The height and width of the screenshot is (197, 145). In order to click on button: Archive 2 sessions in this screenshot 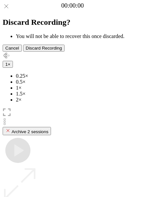, I will do `click(27, 131)`.